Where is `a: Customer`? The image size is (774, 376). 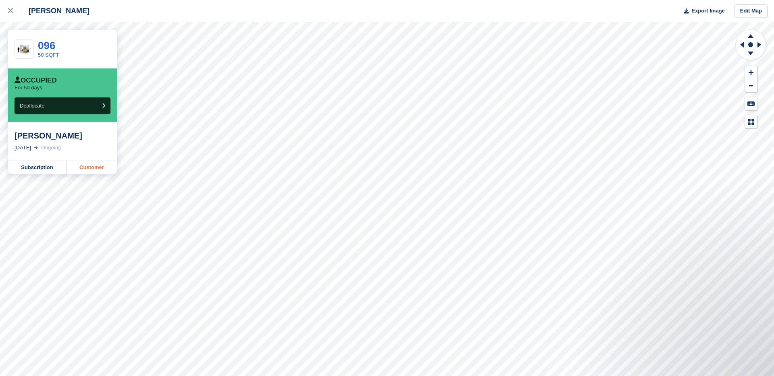
a: Customer is located at coordinates (91, 168).